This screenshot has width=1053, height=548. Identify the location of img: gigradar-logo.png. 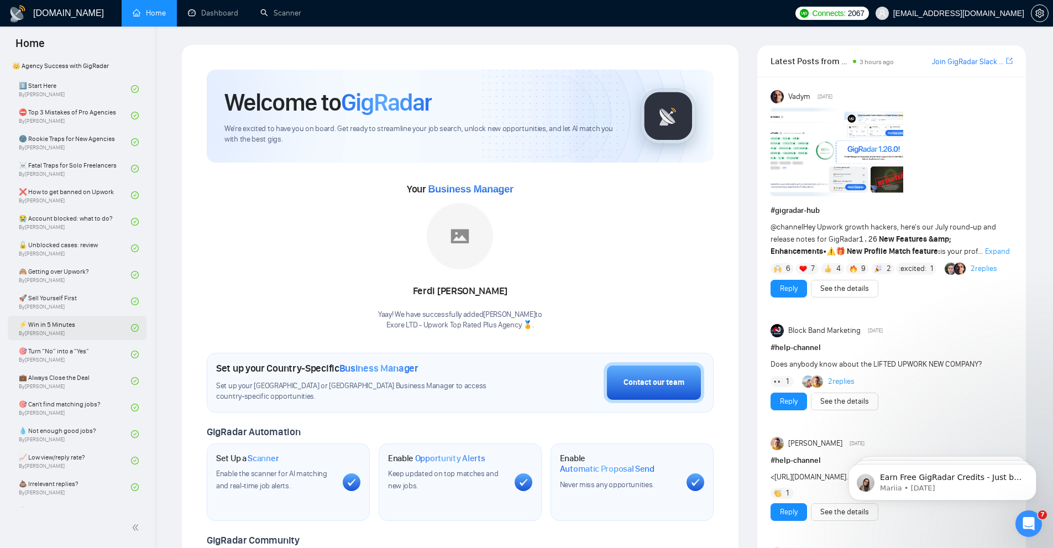
(668, 116).